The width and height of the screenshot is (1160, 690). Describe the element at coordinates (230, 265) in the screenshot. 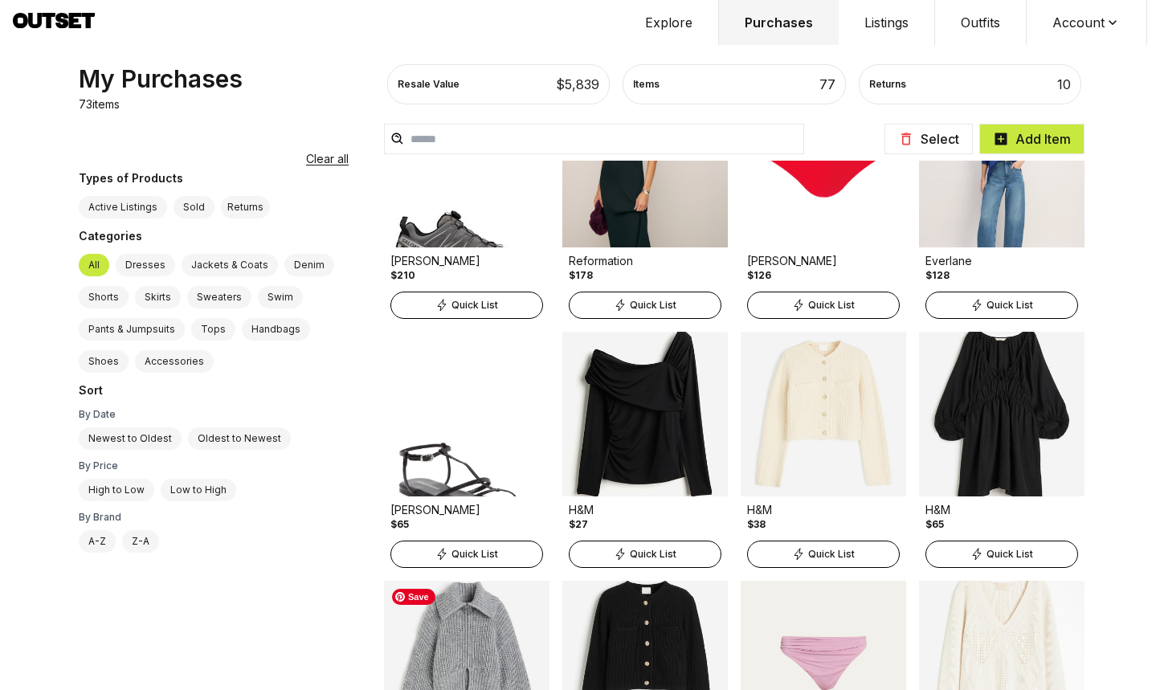

I see `label: Jackets & Coats` at that location.